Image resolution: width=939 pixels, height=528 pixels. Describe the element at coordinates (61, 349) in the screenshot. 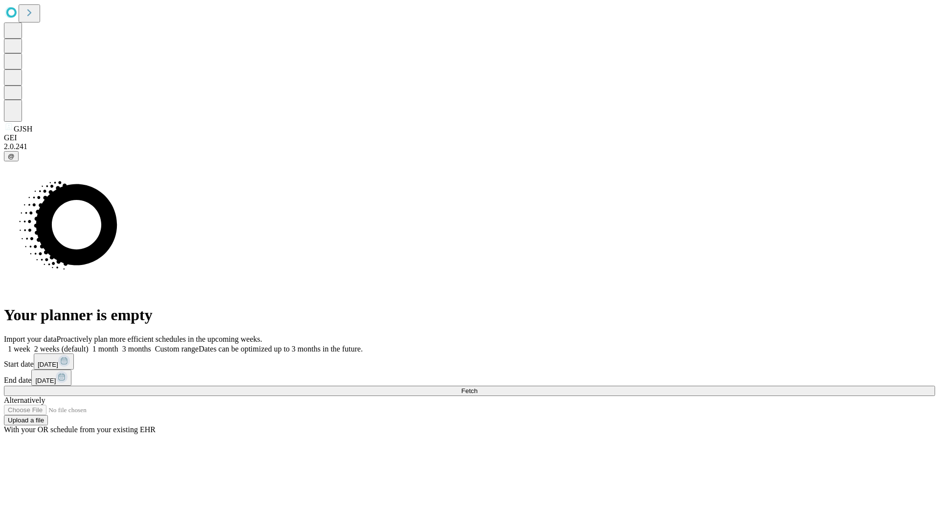

I see `span: 2 weeks (default)` at that location.